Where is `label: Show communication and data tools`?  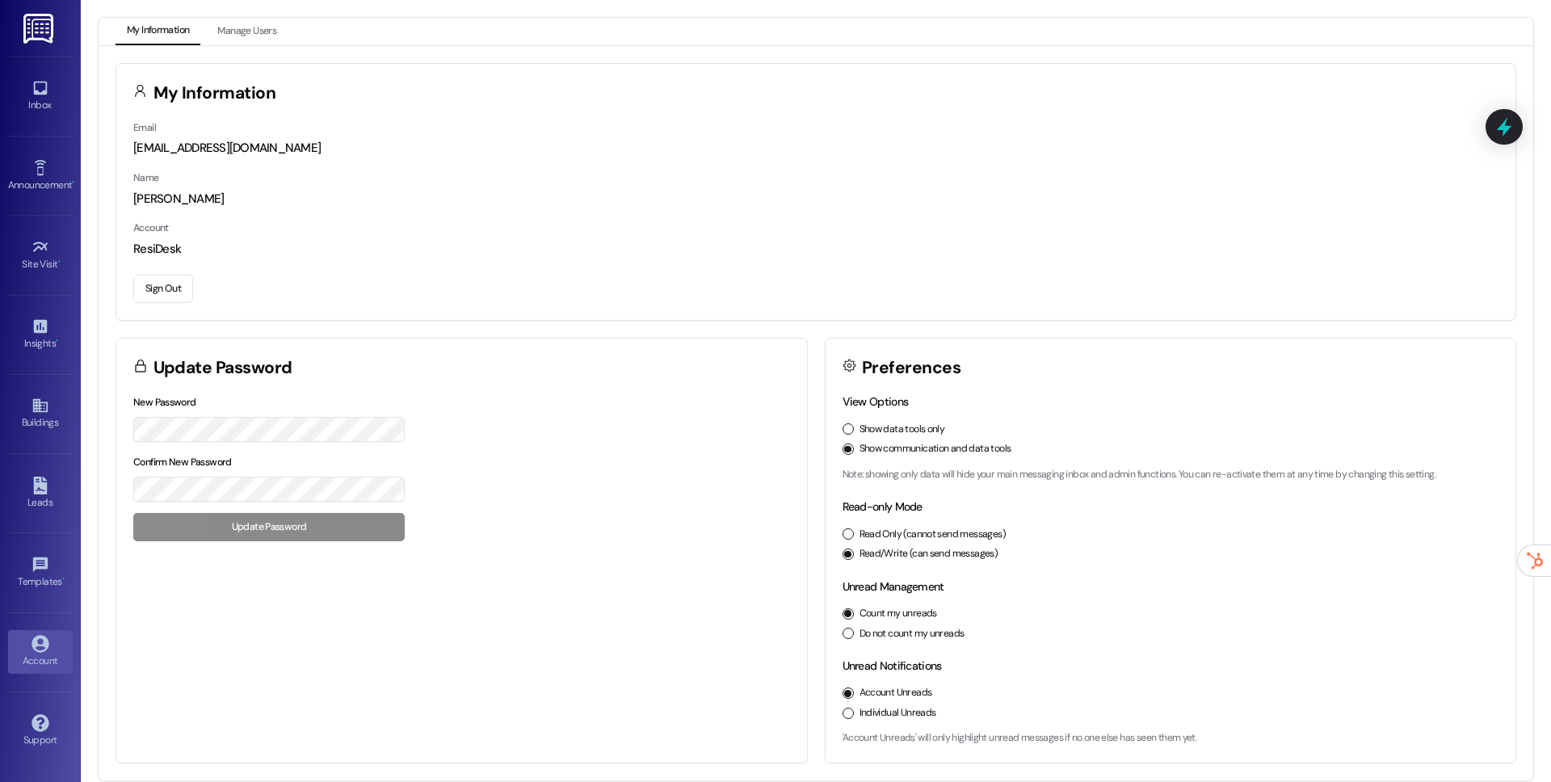 label: Show communication and data tools is located at coordinates (935, 449).